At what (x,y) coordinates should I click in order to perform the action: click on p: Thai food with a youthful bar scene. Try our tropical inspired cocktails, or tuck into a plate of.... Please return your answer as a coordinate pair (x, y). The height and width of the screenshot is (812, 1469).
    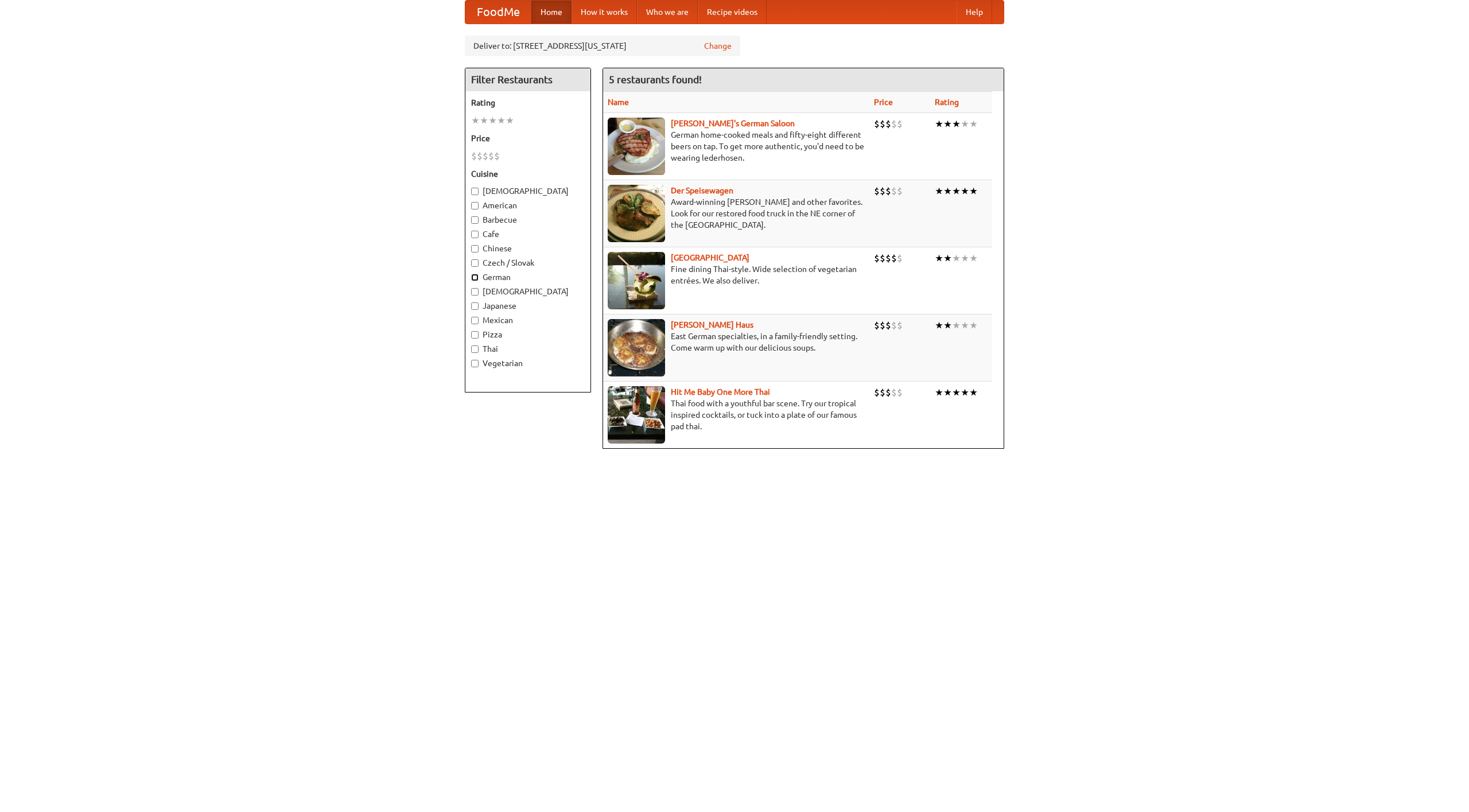
    Looking at the image, I should click on (736, 415).